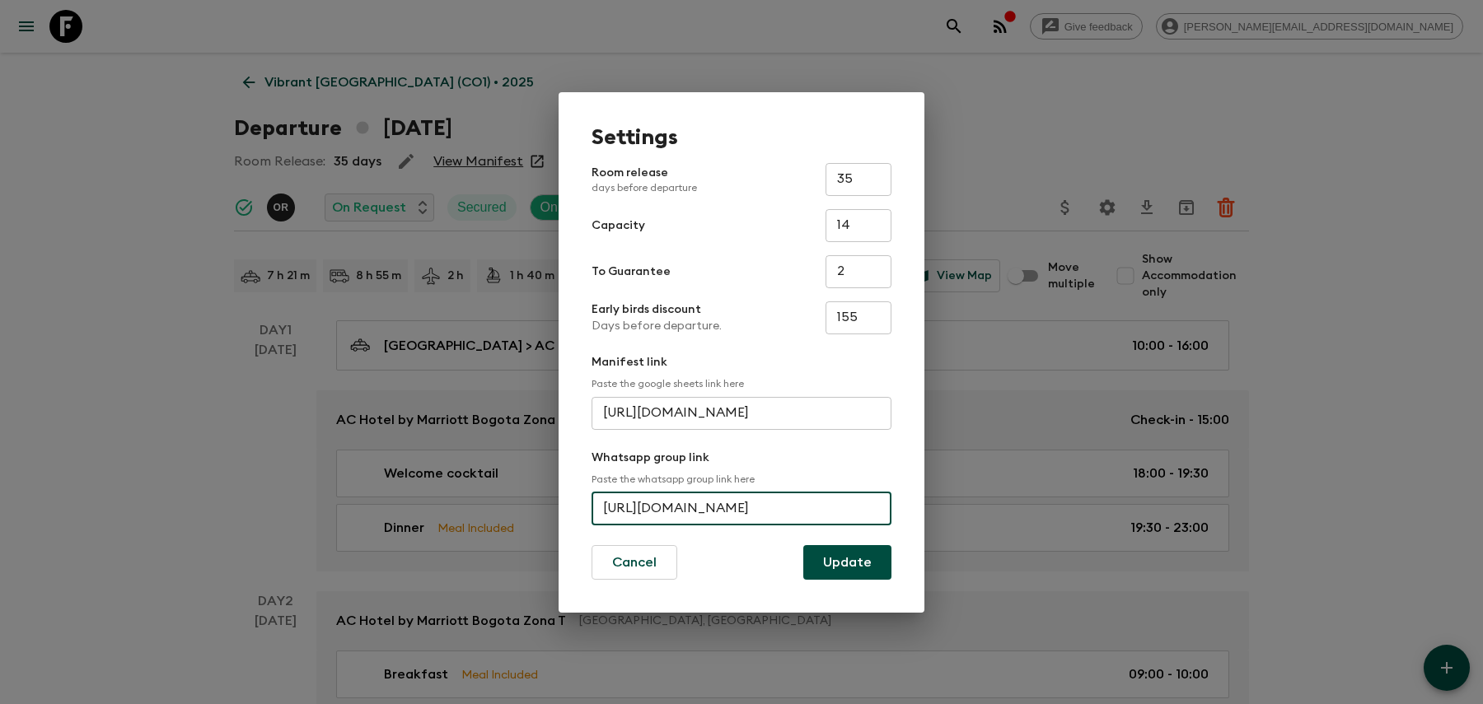  I want to click on p: Paste the google sheets link here, so click(742, 384).